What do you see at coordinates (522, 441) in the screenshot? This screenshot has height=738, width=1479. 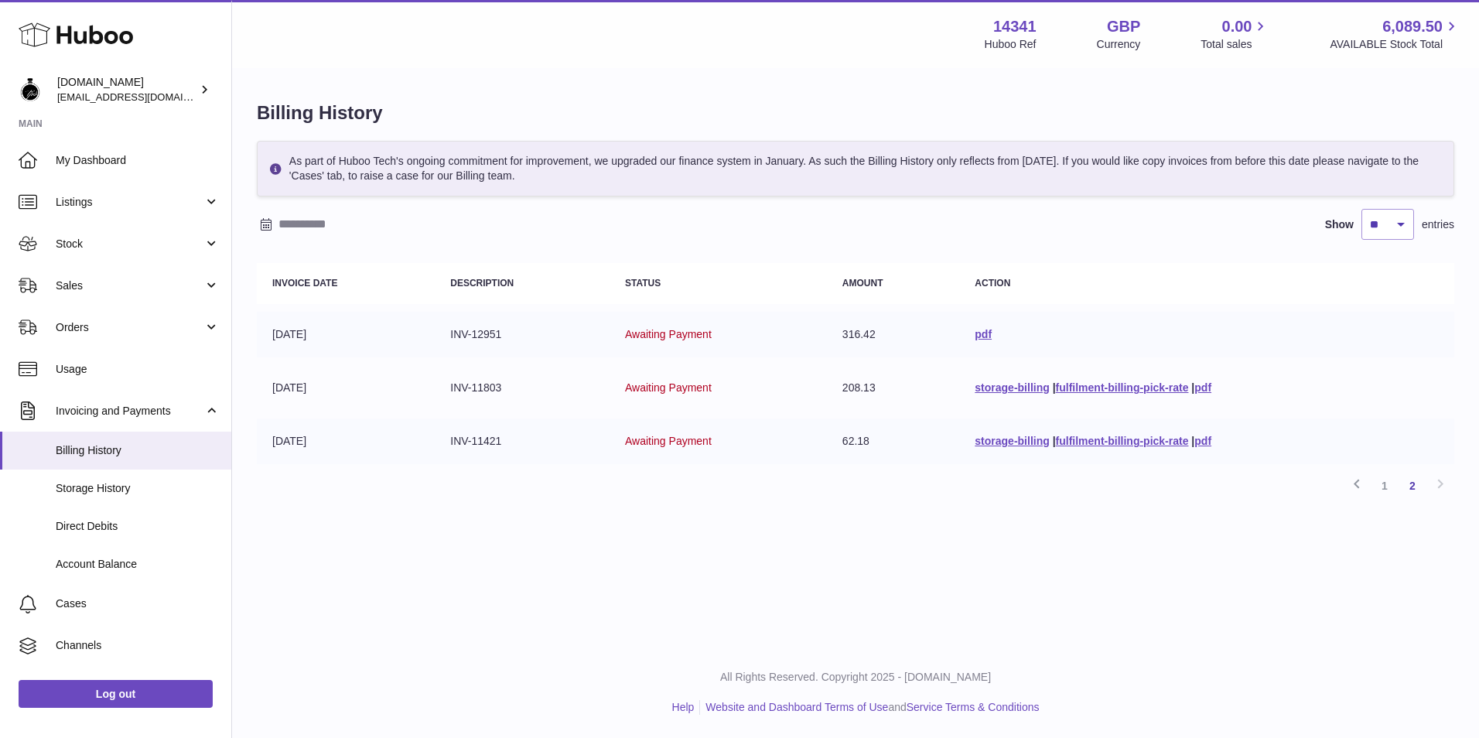 I see `td: INV-11421` at bounding box center [522, 441].